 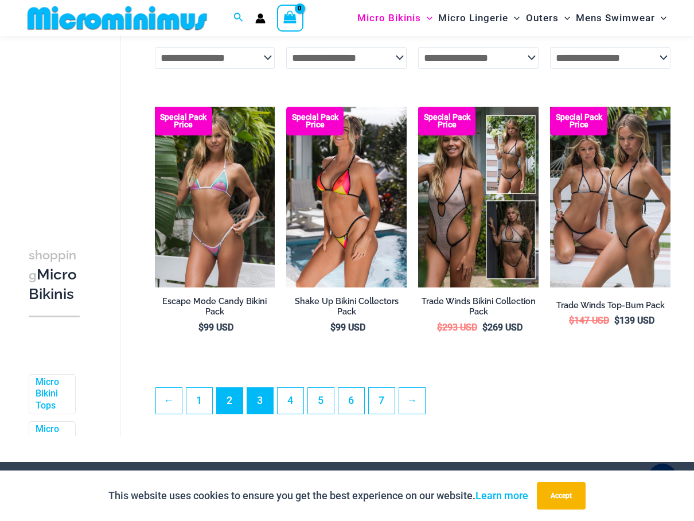 I want to click on a: Page 5, so click(x=321, y=401).